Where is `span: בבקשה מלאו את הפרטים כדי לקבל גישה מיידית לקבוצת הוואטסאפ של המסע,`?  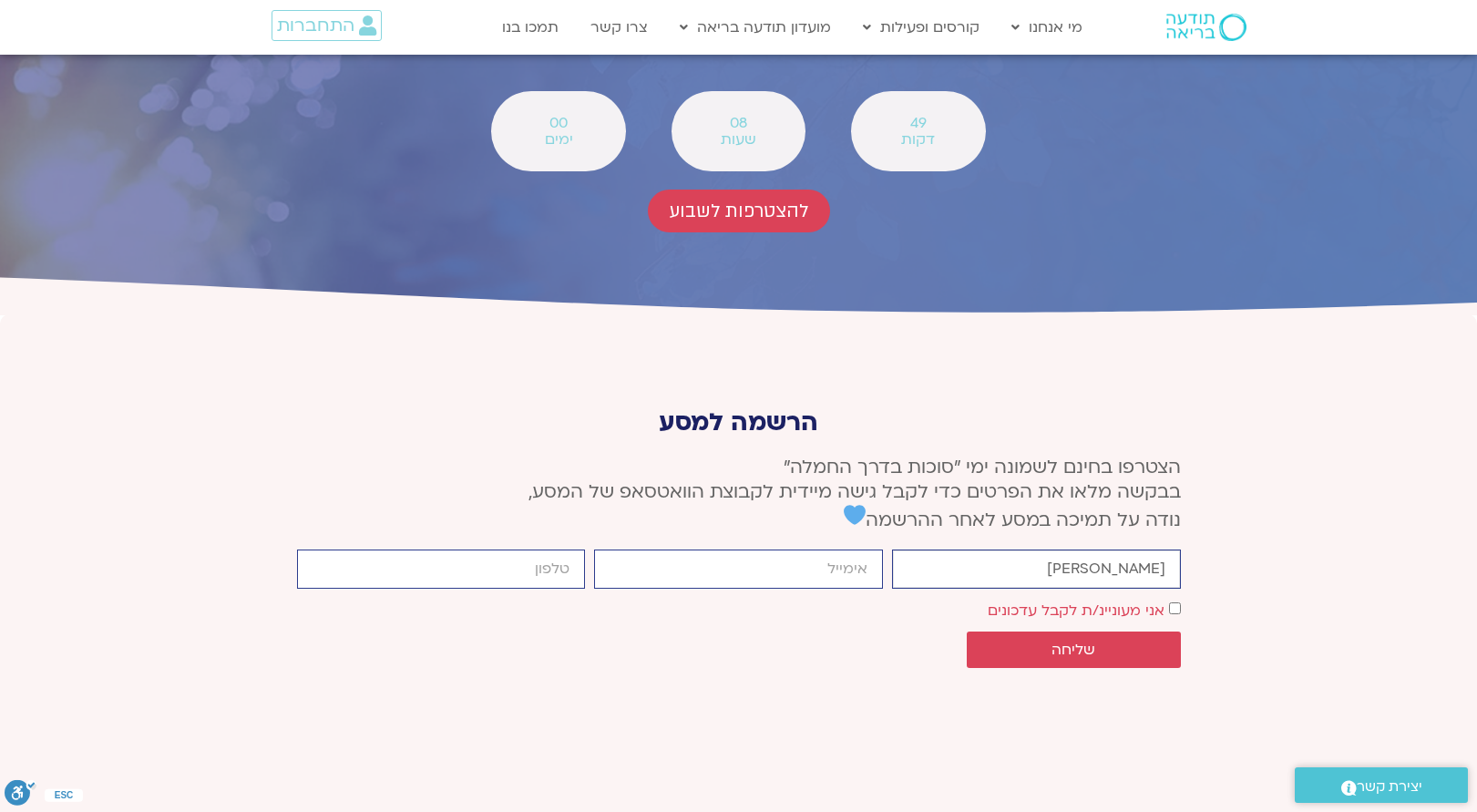
span: בבקשה מלאו את הפרטים כדי לקבל גישה מיידית לקבוצת הוואטסאפ של המסע, is located at coordinates (855, 491).